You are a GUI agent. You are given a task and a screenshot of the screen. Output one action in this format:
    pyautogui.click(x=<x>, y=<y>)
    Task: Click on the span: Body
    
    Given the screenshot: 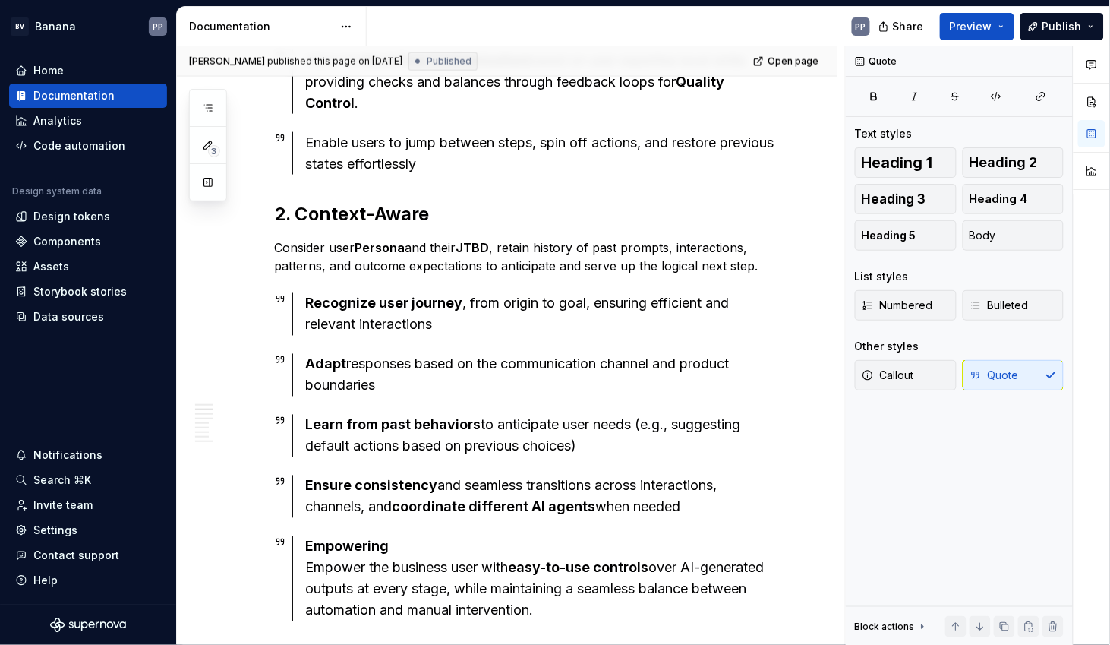 What is the action you would take?
    pyautogui.click(x=982, y=235)
    